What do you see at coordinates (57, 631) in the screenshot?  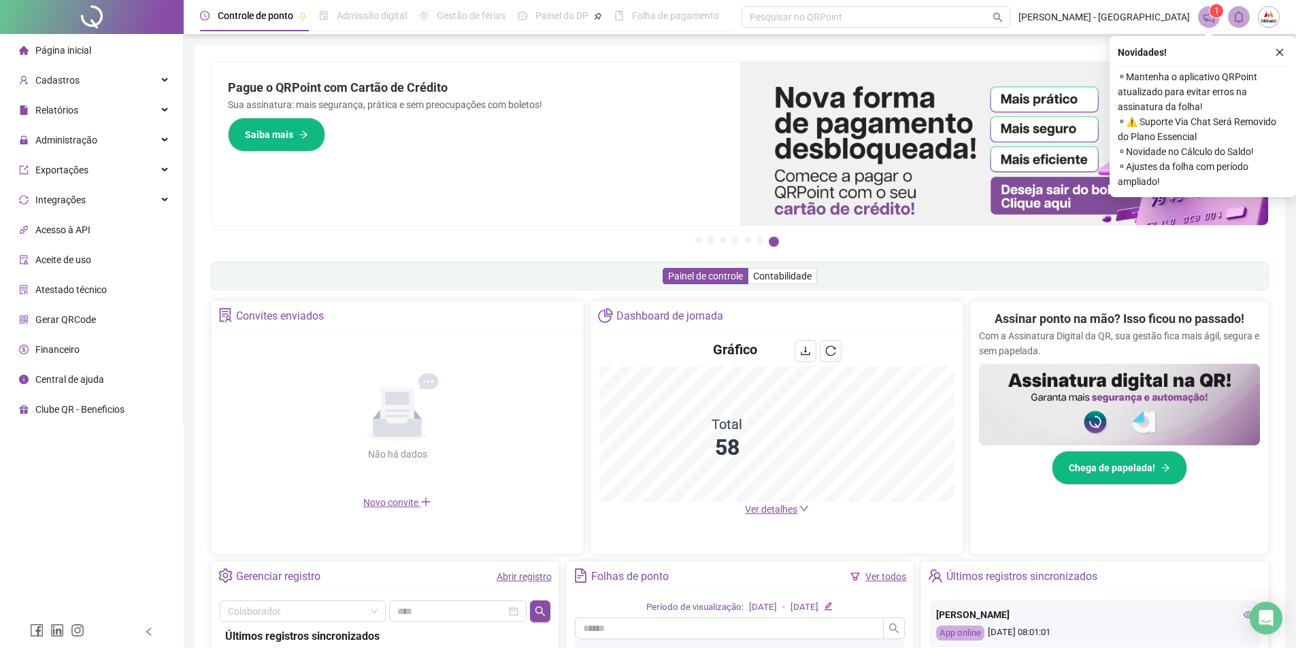 I see `span: linkedin` at bounding box center [57, 631].